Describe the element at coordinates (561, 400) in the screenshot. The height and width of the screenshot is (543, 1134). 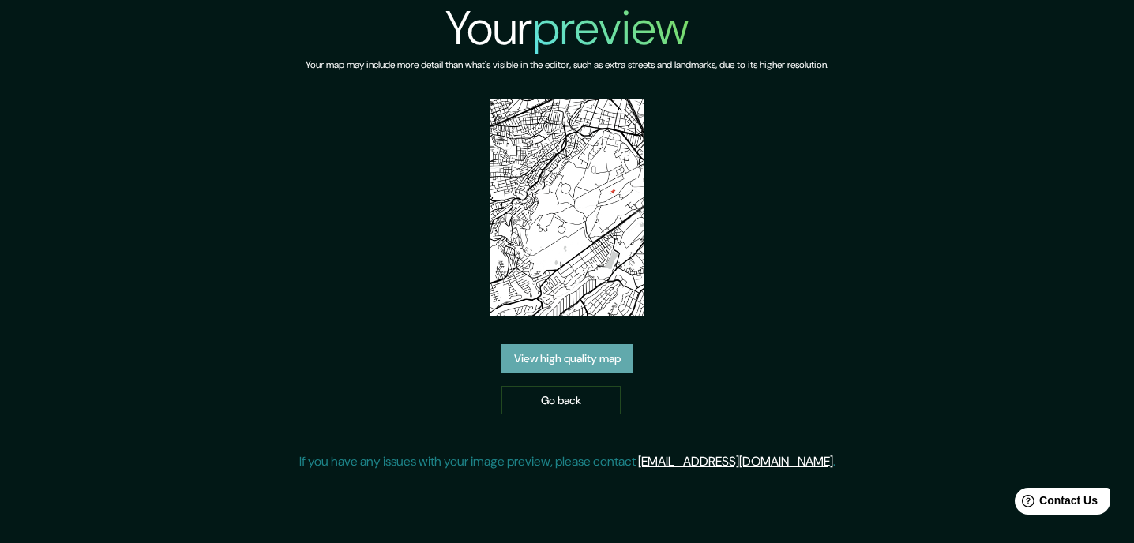
I see `a: Go back` at that location.